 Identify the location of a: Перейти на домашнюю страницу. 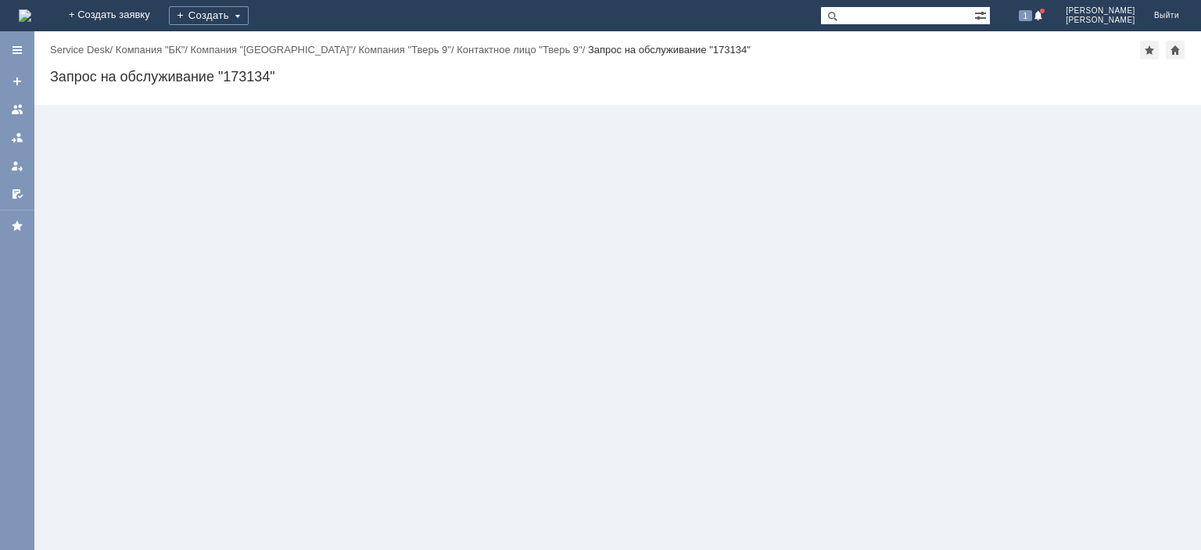
(25, 16).